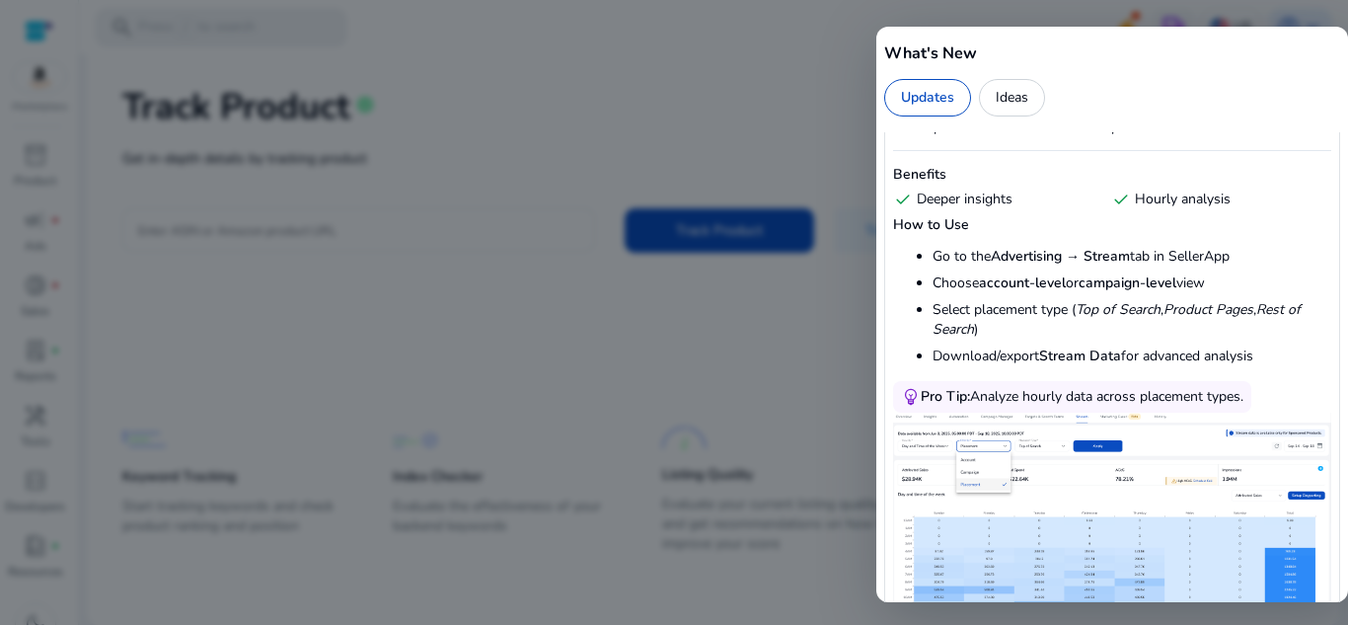  I want to click on h5: What's New, so click(1112, 53).